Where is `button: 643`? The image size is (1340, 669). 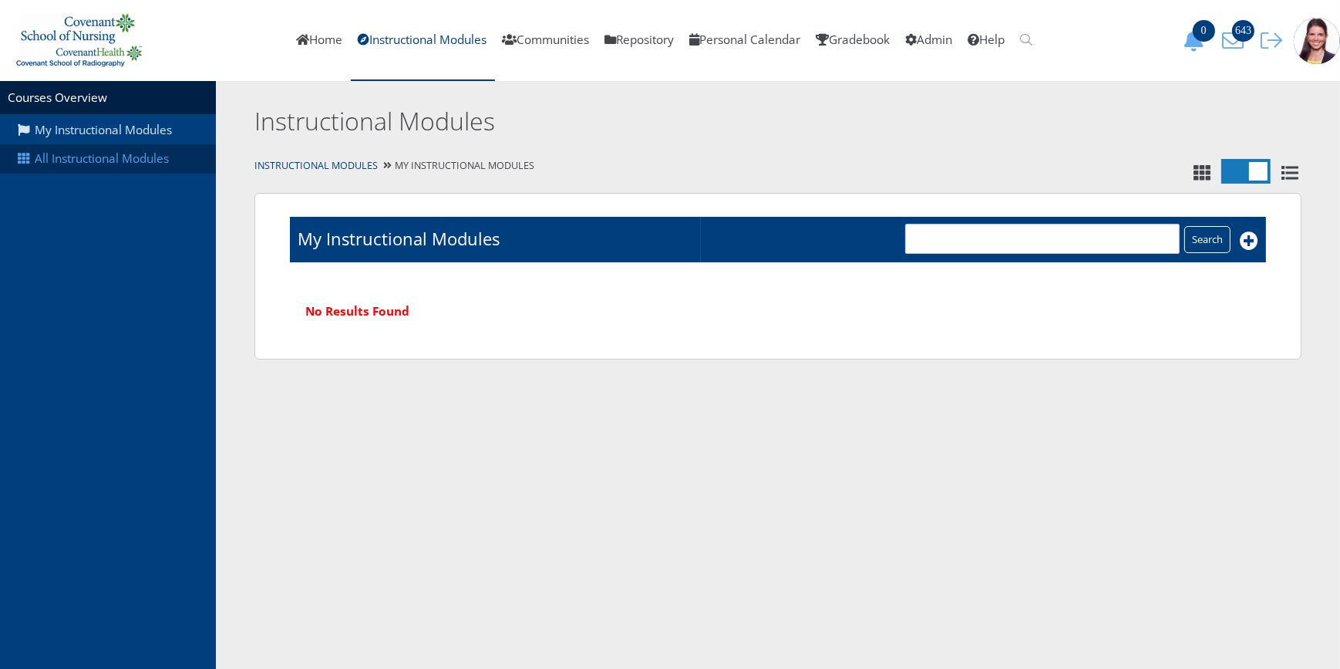 button: 643 is located at coordinates (1236, 40).